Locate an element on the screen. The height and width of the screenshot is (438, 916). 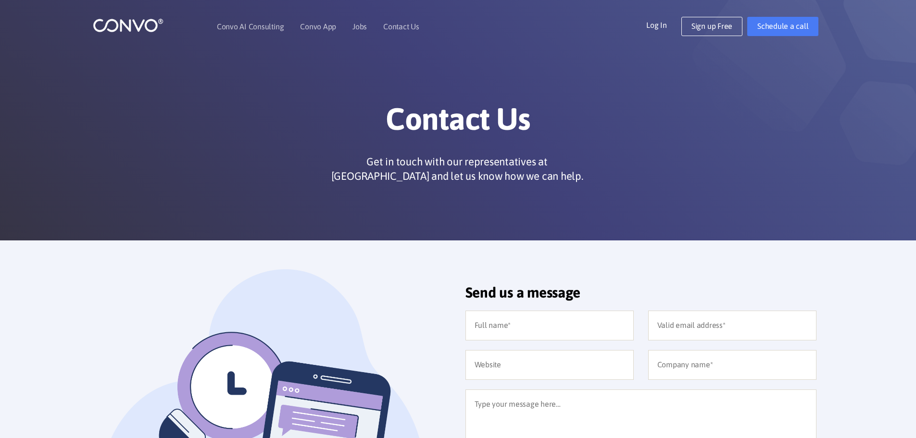
input: Company name* is located at coordinates (732, 365).